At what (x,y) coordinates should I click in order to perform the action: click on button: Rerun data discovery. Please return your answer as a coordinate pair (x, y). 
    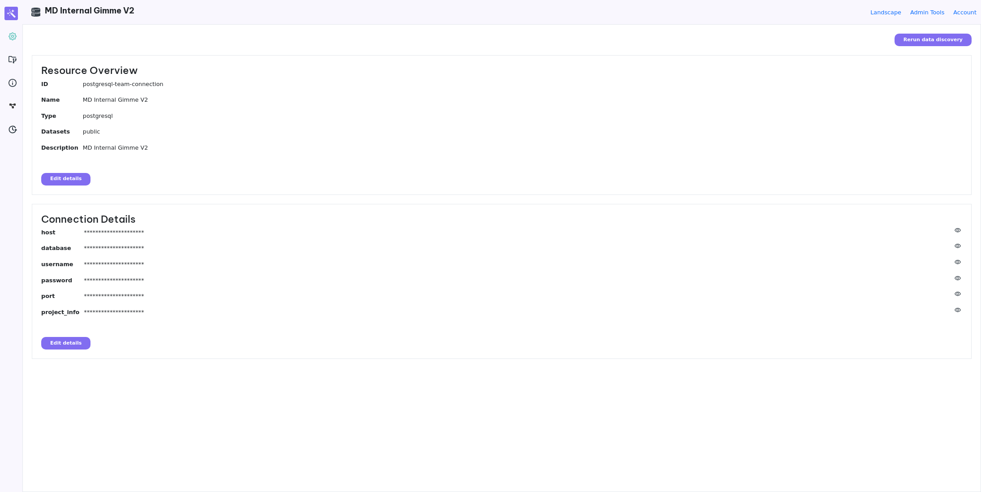
    Looking at the image, I should click on (933, 40).